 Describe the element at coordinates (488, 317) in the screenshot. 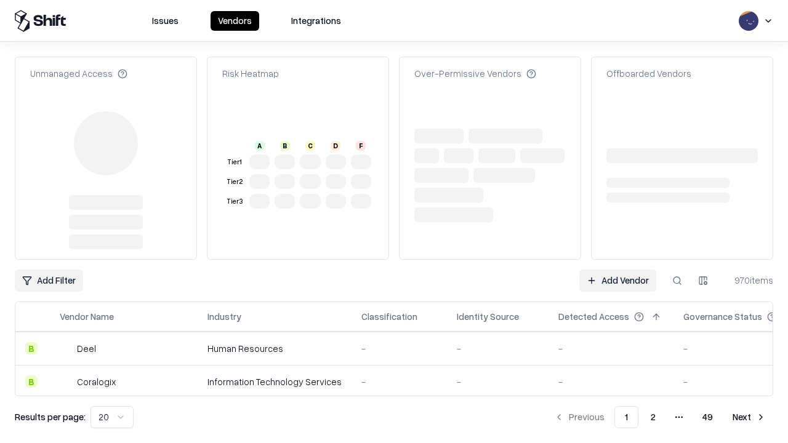

I see `div: Identity Source` at that location.